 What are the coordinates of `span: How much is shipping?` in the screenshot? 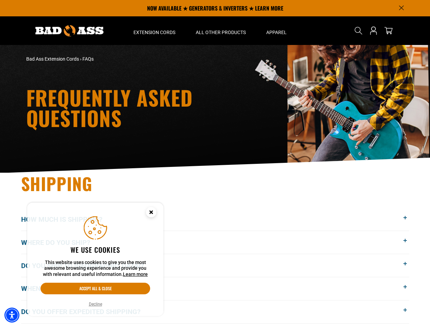 It's located at (67, 219).